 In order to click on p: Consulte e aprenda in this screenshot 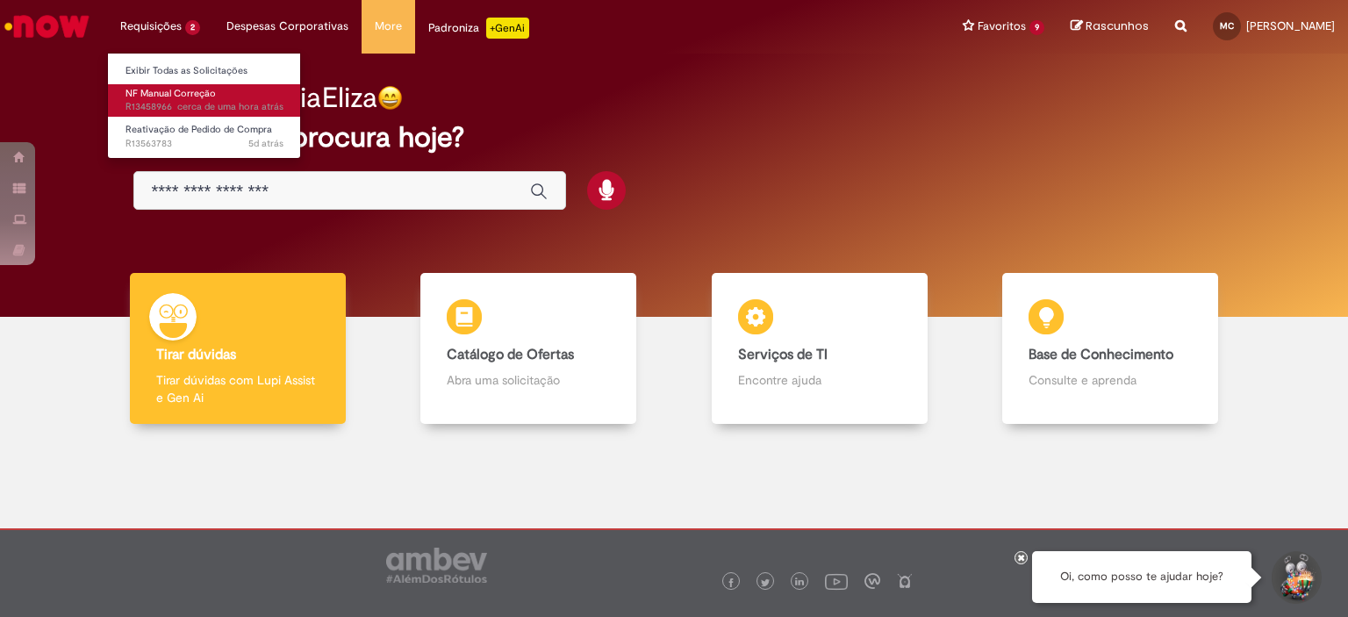, I will do `click(1111, 380)`.